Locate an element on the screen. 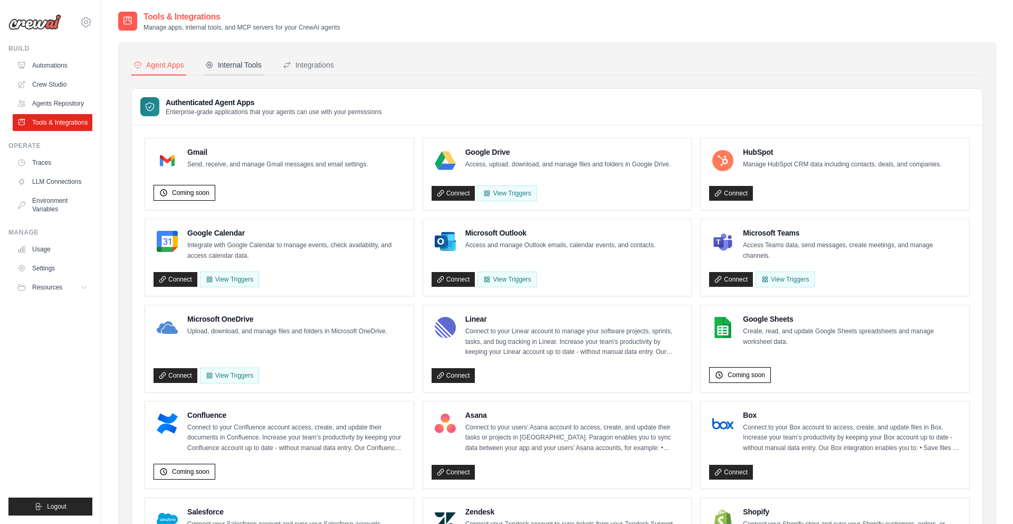 The image size is (1013, 524). p: Connect to your Box account to access, create, and update files in Box. Increase your team’s prod... is located at coordinates (852, 438).